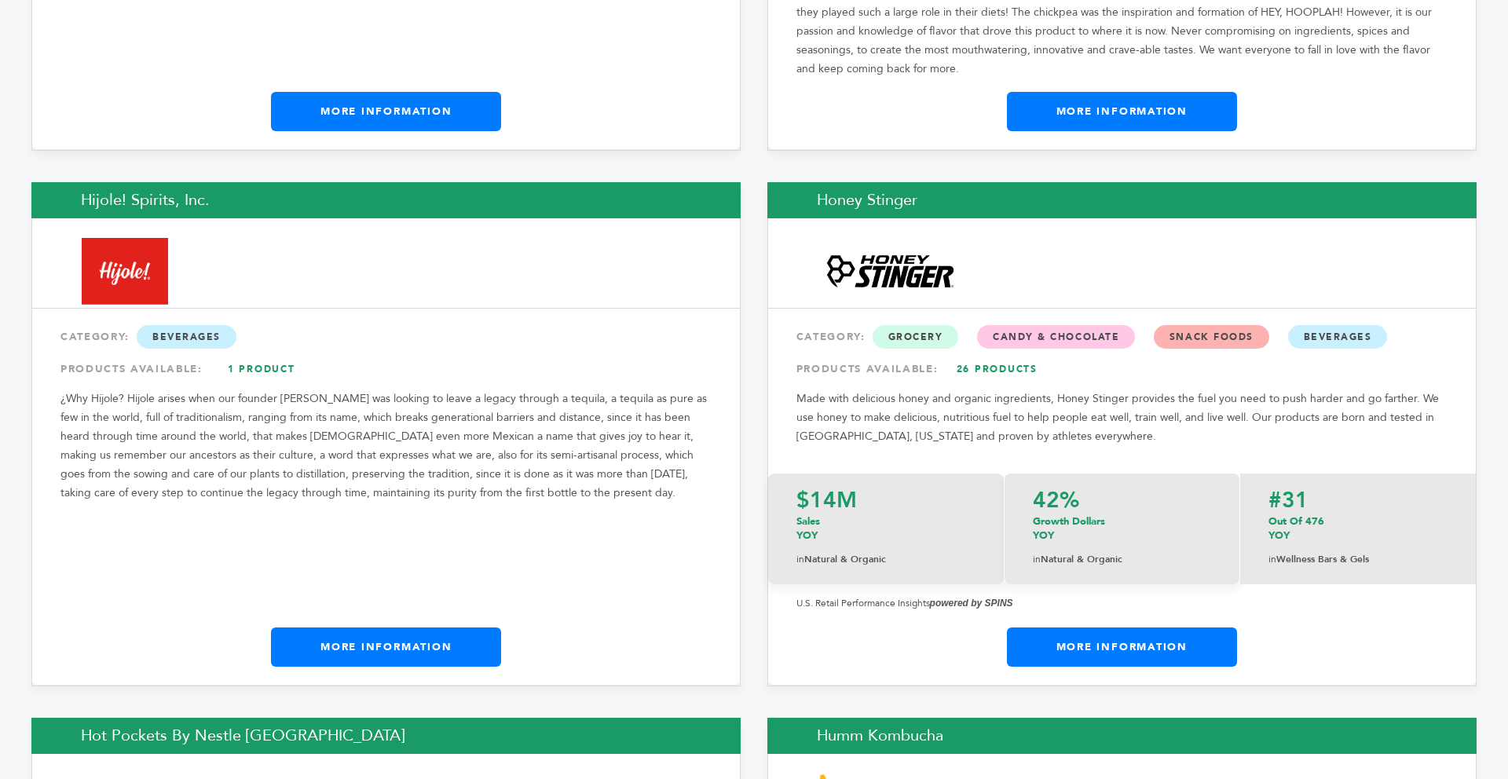 The height and width of the screenshot is (779, 1508). Describe the element at coordinates (1211, 337) in the screenshot. I see `span: Snack Foods` at that location.